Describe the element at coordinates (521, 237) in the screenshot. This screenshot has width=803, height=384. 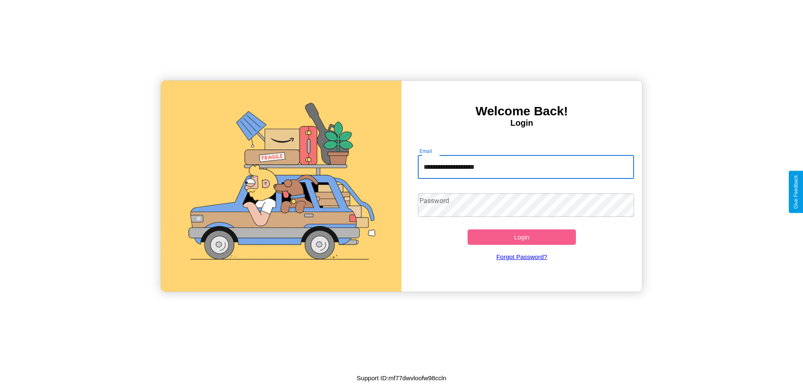
I see `button: Login` at that location.